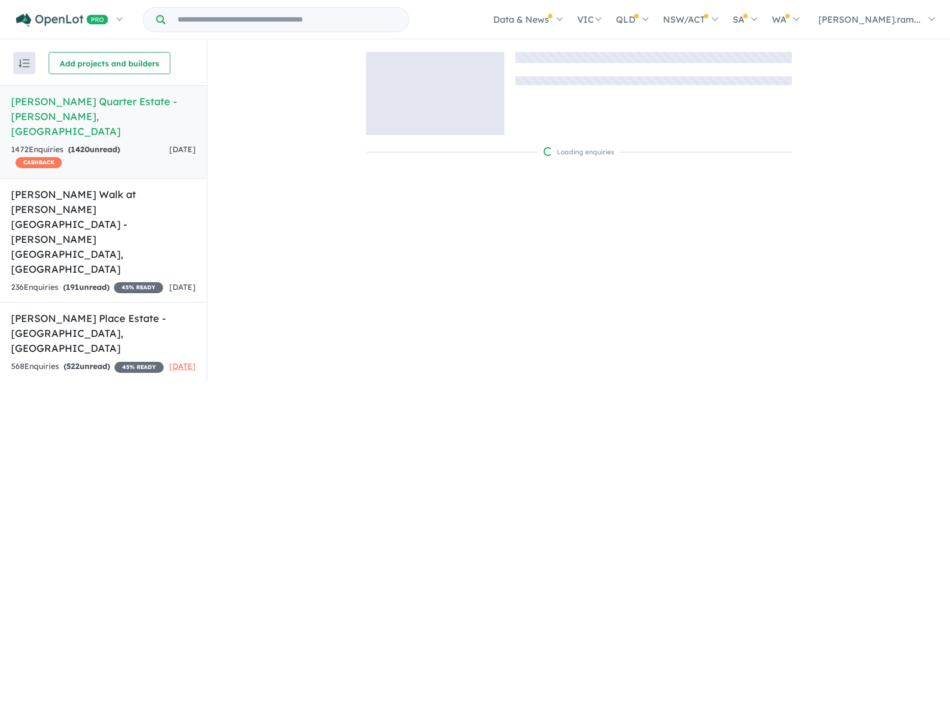  I want to click on div: Loading enquiries, so click(579, 152).